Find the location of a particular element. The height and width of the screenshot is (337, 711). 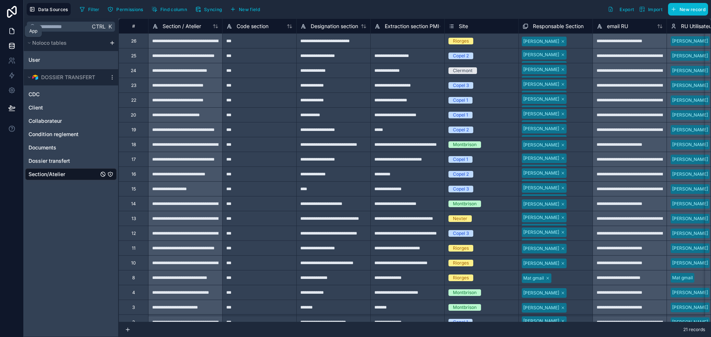

div: 10 is located at coordinates (133, 263).